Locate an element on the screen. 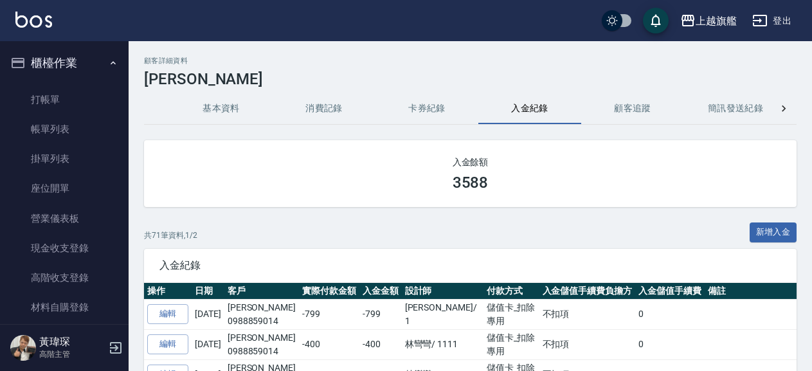 This screenshot has width=812, height=371. p: 共 71 筆資料, 1 / 2 is located at coordinates (170, 235).